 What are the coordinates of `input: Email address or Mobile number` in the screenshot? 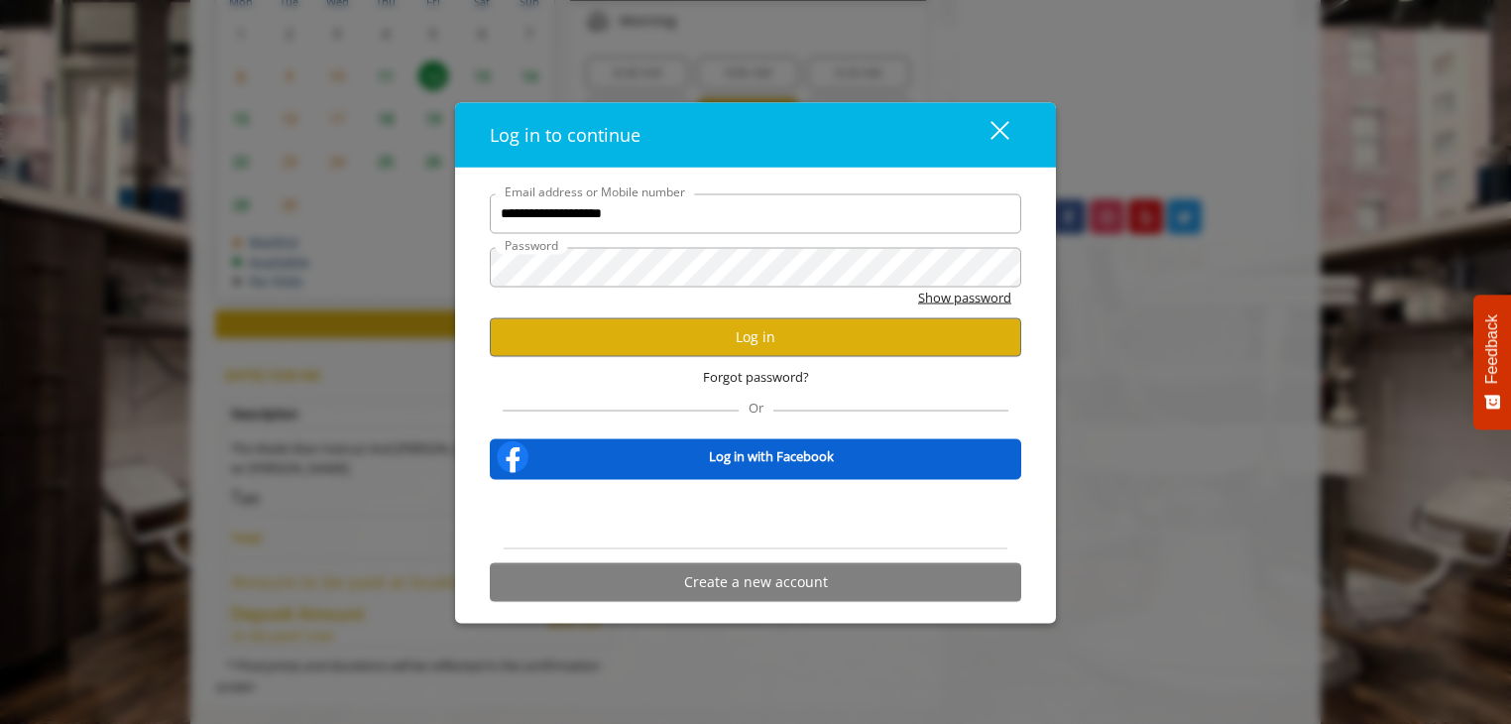 It's located at (756, 213).